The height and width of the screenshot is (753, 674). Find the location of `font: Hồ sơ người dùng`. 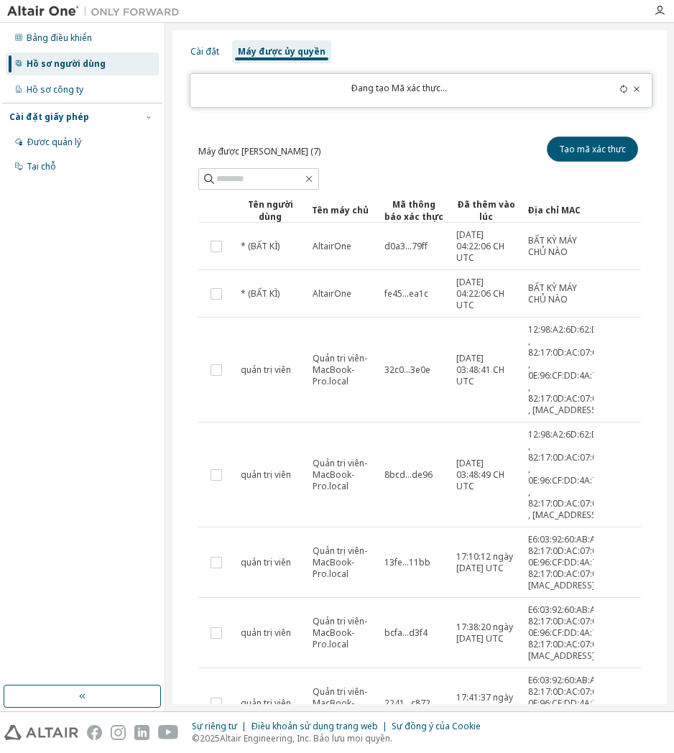

font: Hồ sơ người dùng is located at coordinates (66, 63).